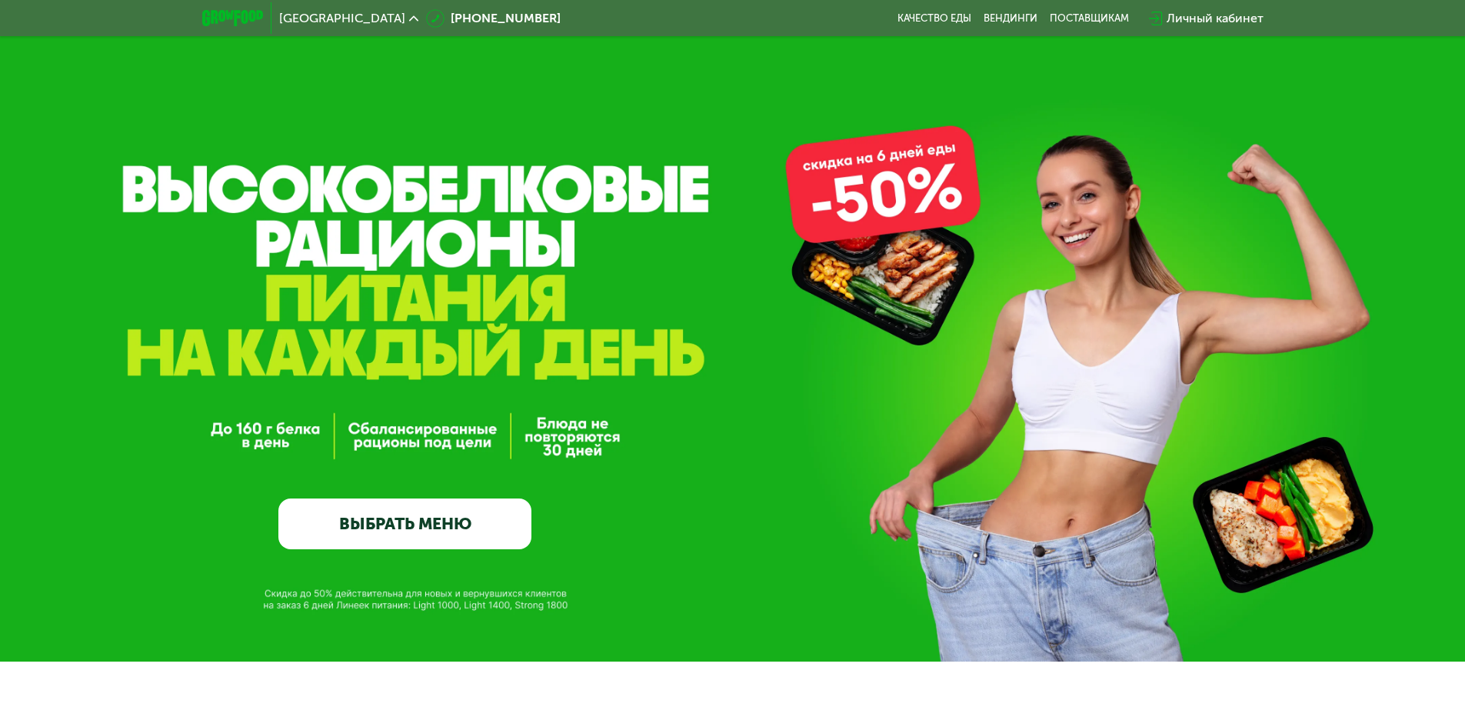  I want to click on div: Личный кабинет, so click(1215, 18).